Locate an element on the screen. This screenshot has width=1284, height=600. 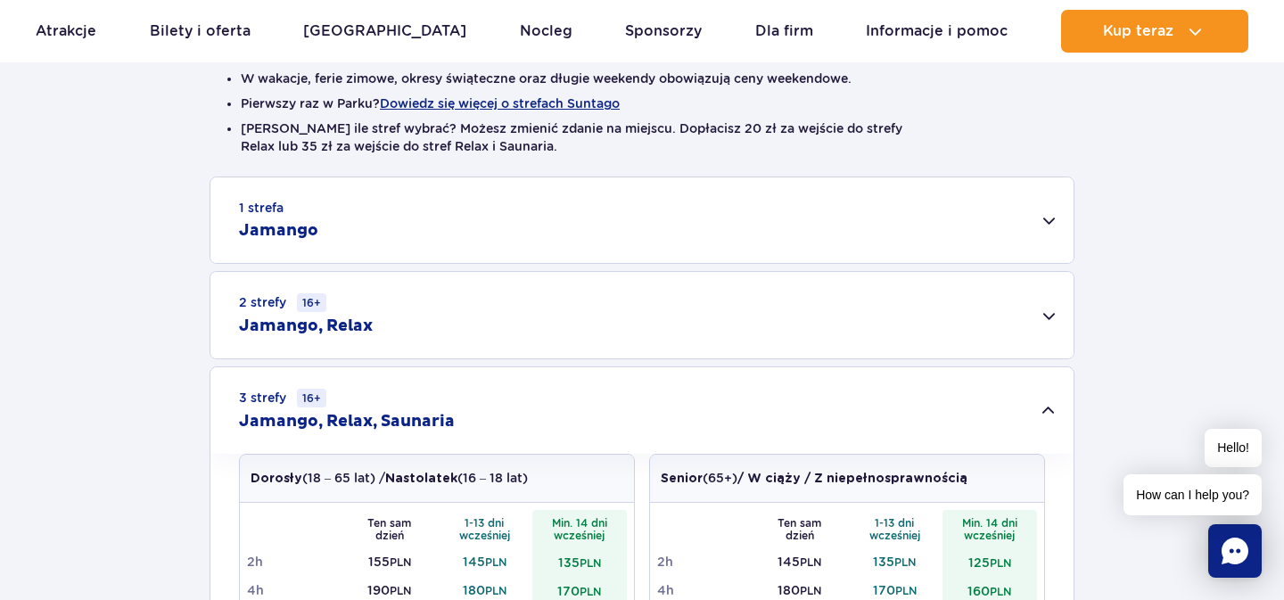
strong: Nastolatek is located at coordinates (421, 479).